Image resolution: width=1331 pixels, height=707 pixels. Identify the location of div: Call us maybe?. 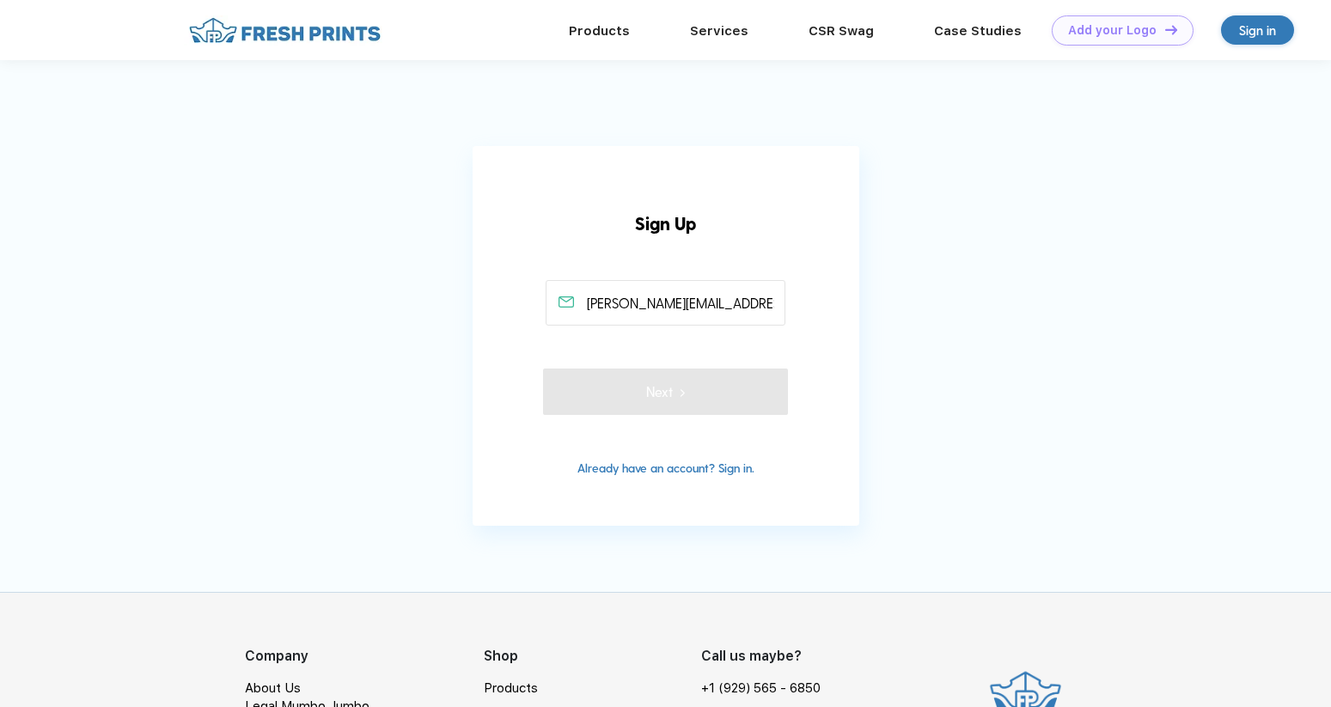
(767, 657).